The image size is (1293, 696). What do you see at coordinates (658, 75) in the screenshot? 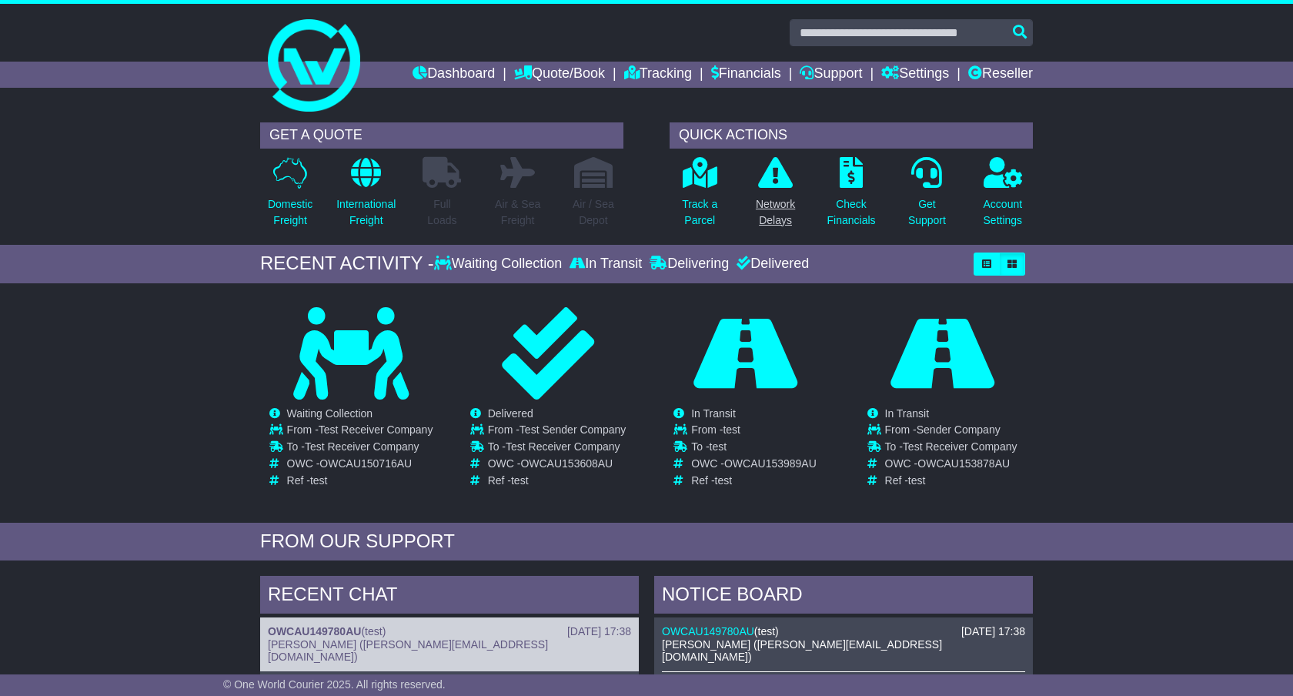
I see `a: Tracking` at bounding box center [658, 75].